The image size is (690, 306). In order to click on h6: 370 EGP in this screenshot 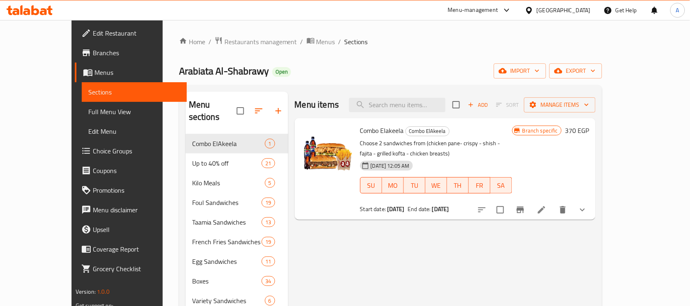, I will do `click(577, 130)`.